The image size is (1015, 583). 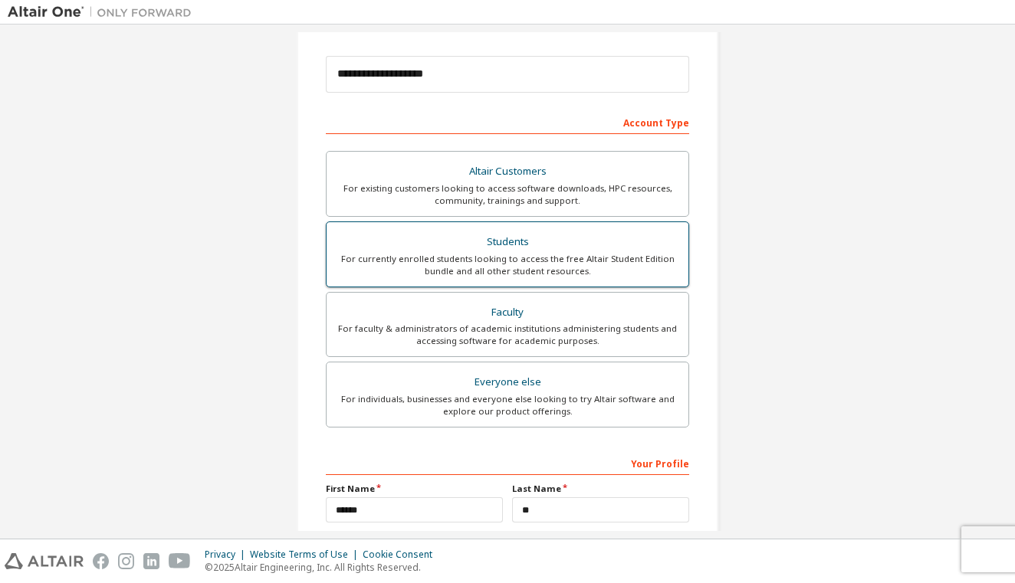 I want to click on img: altair_logo.svg, so click(x=44, y=561).